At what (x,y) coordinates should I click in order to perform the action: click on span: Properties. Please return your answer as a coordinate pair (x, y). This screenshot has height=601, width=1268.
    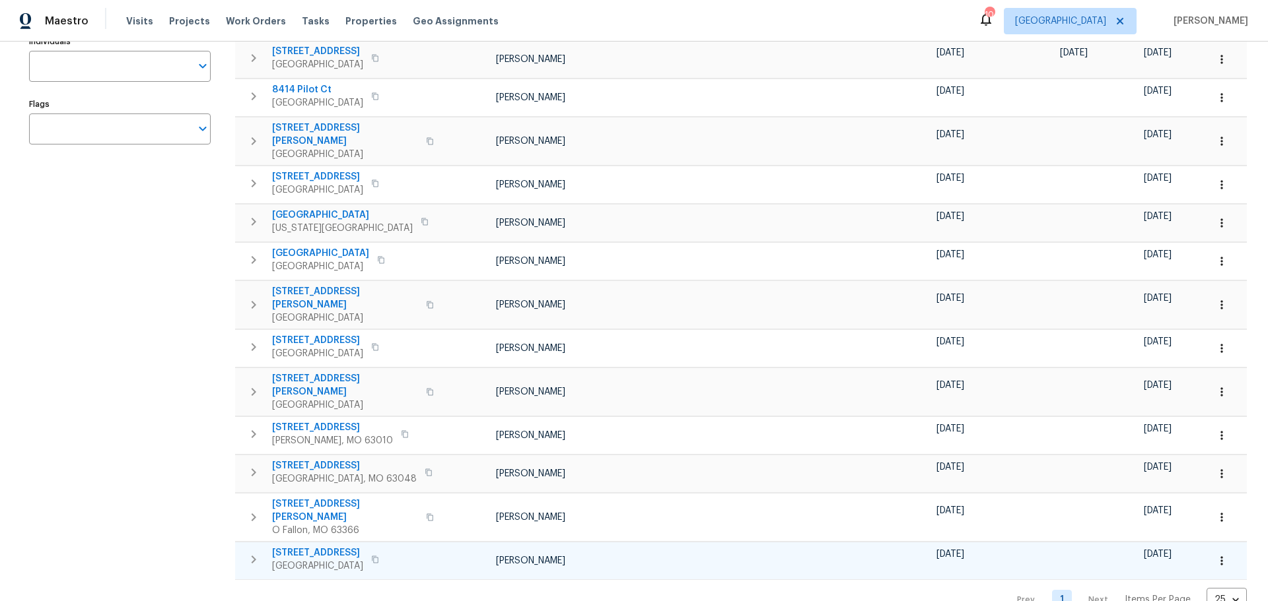
    Looking at the image, I should click on (371, 21).